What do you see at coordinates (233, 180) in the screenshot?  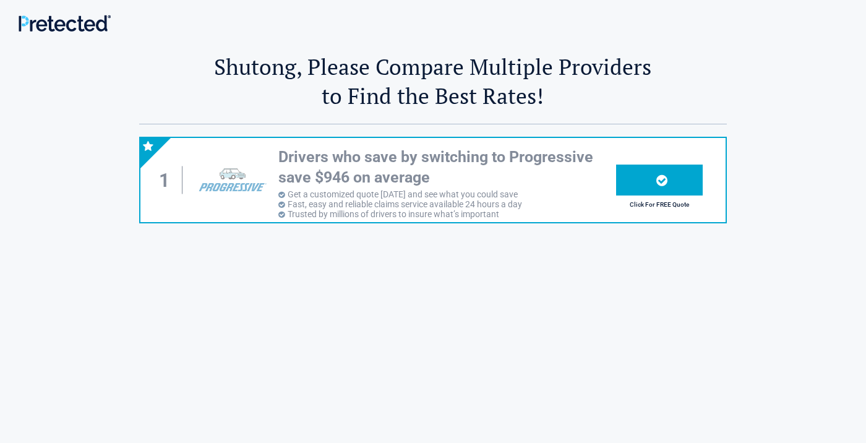 I see `img: progressive's logo` at bounding box center [233, 180].